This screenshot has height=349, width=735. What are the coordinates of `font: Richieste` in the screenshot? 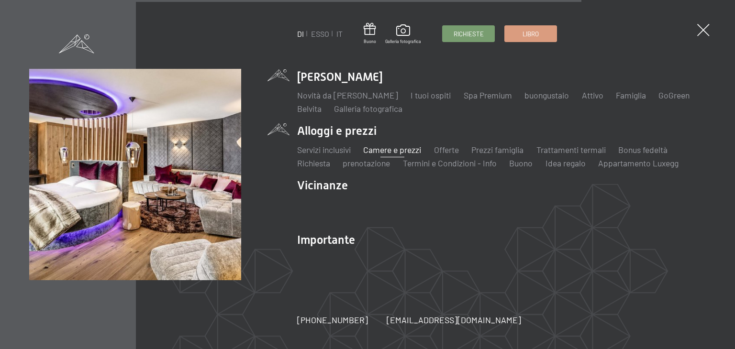 It's located at (468, 34).